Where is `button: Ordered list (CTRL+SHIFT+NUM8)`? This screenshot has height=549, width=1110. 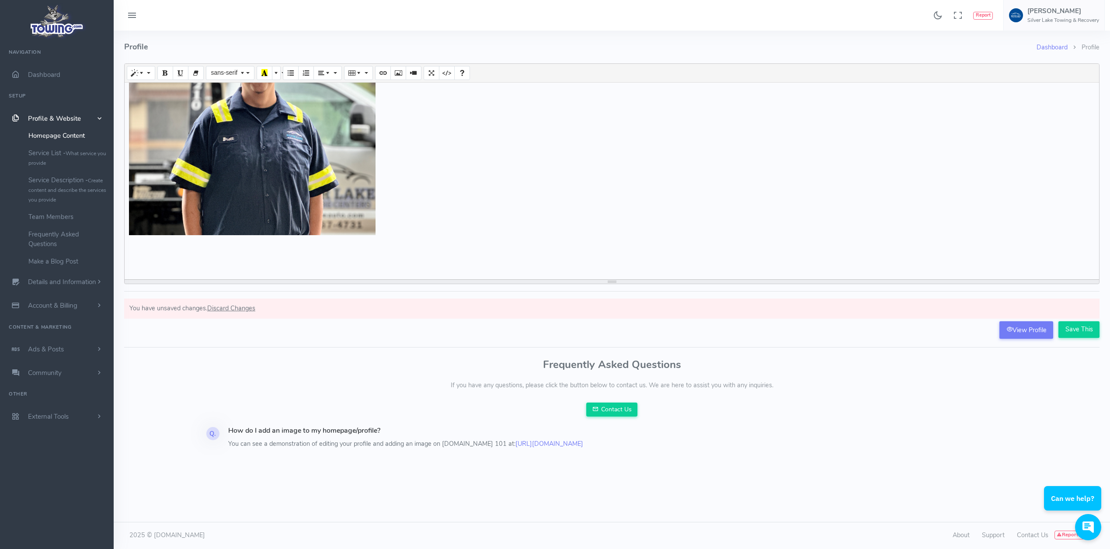 button: Ordered list (CTRL+SHIFT+NUM8) is located at coordinates (306, 73).